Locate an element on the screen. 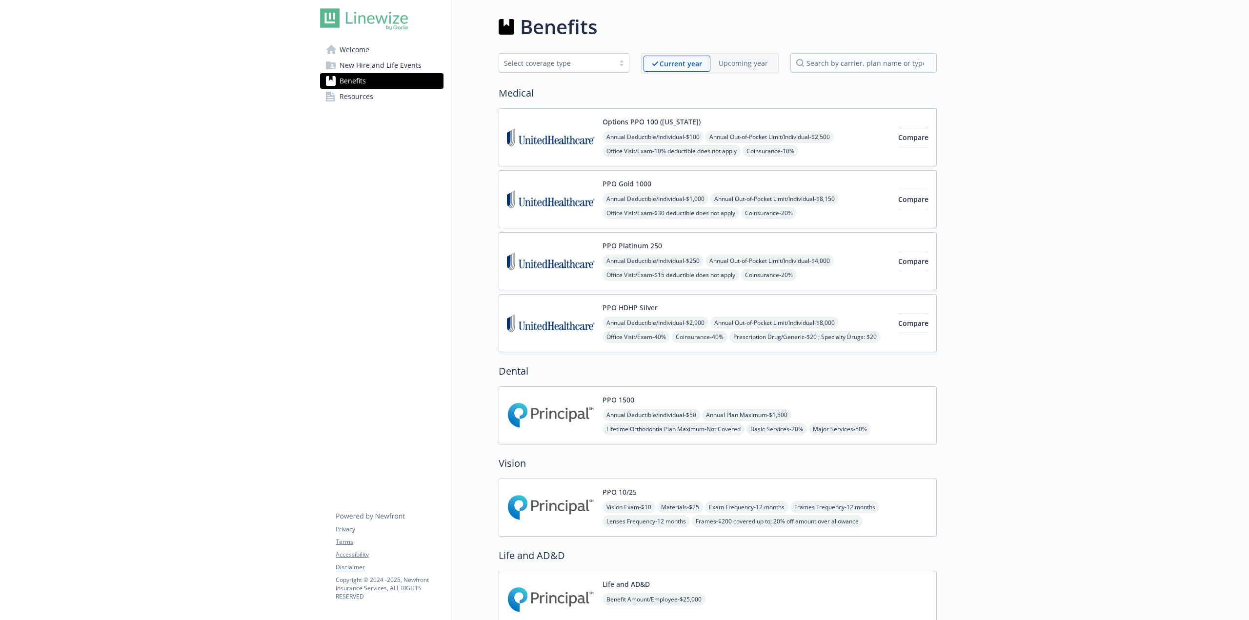  span: Frames - $200 covered up to; 20% off amount over allowance is located at coordinates (777, 521).